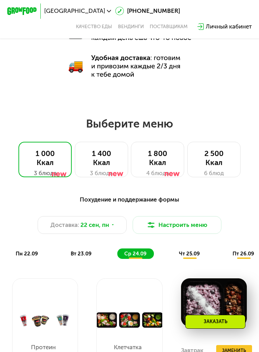 This screenshot has height=352, width=259. Describe the element at coordinates (243, 254) in the screenshot. I see `span: пт 26.09` at that location.